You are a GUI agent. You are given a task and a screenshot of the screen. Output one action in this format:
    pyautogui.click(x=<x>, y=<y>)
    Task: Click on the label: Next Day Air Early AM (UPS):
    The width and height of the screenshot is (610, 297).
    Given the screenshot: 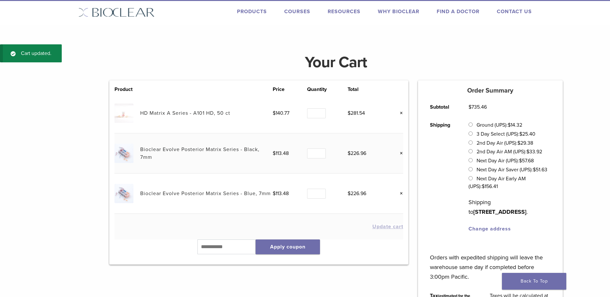 What is the action you would take?
    pyautogui.click(x=497, y=183)
    